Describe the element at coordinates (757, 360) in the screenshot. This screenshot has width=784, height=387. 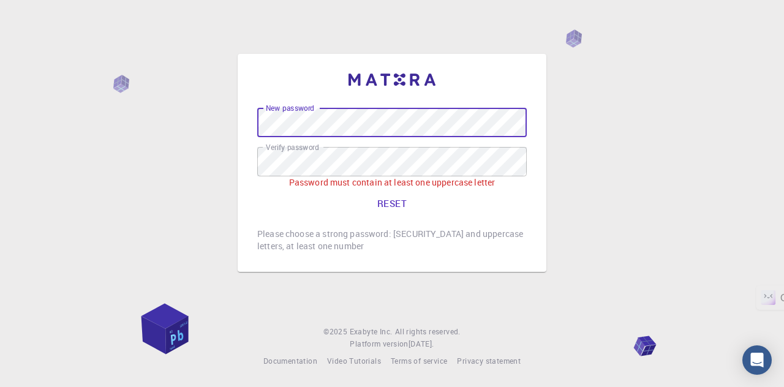
I see `div: Open Intercom Messenger` at that location.